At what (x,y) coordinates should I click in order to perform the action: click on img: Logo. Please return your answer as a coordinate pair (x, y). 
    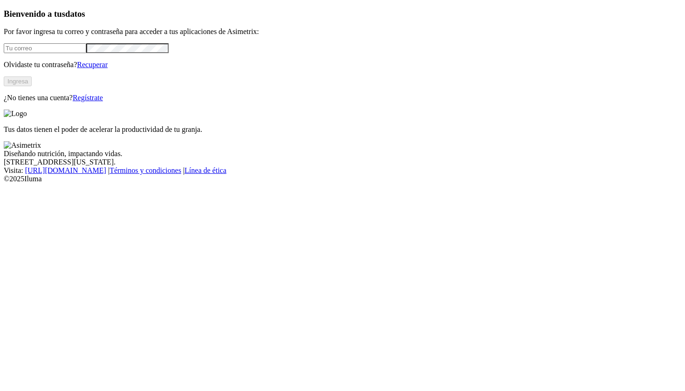
    Looking at the image, I should click on (15, 114).